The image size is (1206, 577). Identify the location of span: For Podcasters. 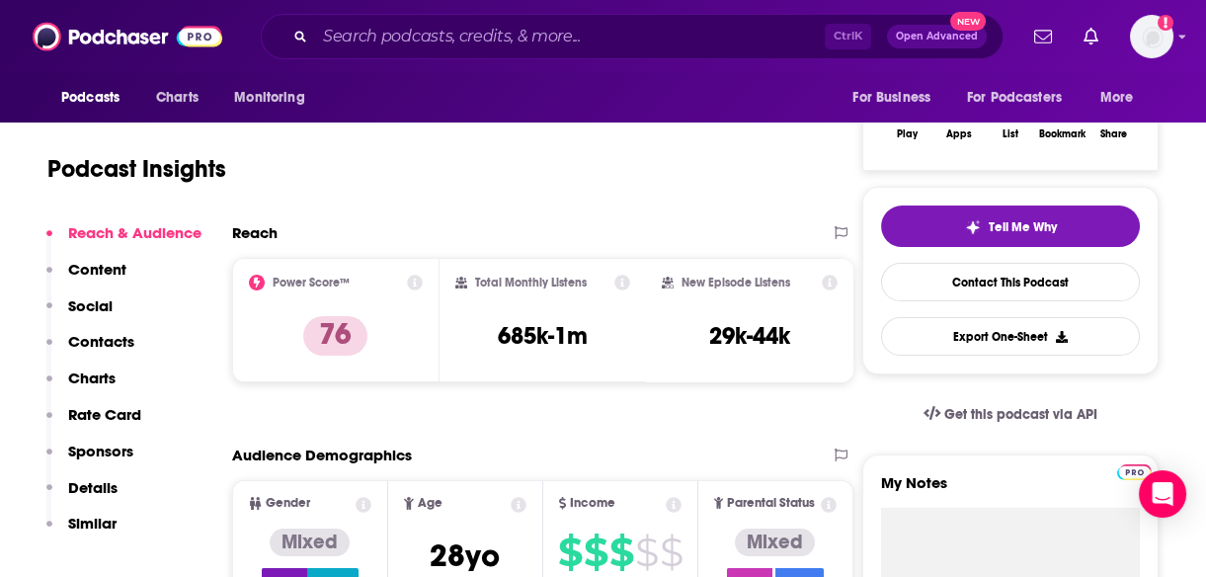
(1015, 98).